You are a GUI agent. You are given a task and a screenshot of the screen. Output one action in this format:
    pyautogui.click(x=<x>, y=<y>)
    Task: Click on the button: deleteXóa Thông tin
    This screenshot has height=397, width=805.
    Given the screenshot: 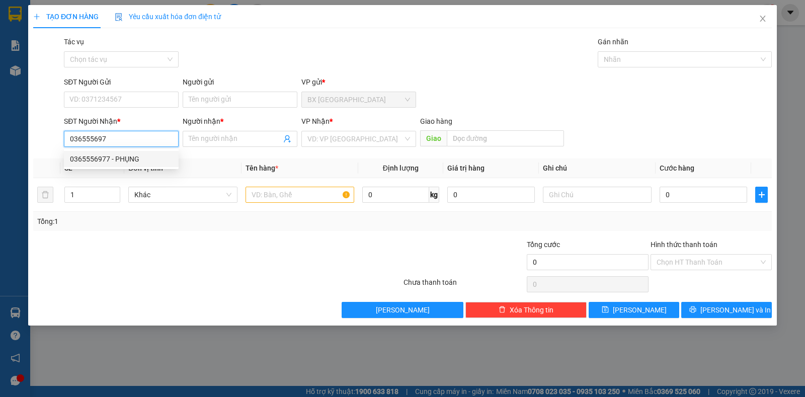 What is the action you would take?
    pyautogui.click(x=526, y=310)
    